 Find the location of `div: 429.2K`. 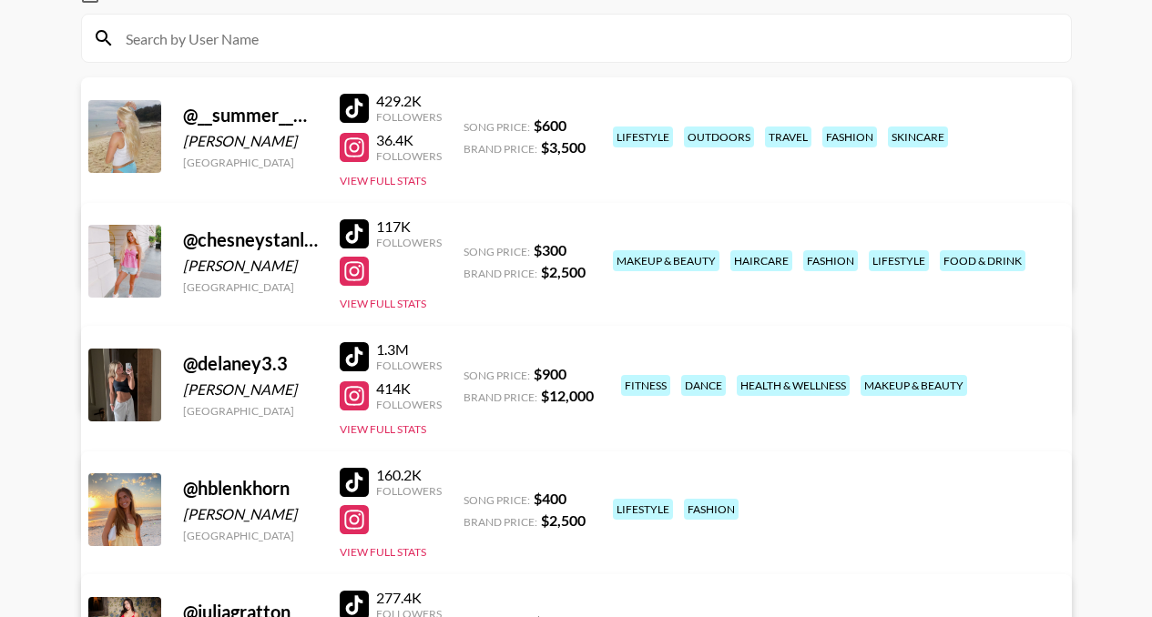

div: 429.2K is located at coordinates (409, 101).